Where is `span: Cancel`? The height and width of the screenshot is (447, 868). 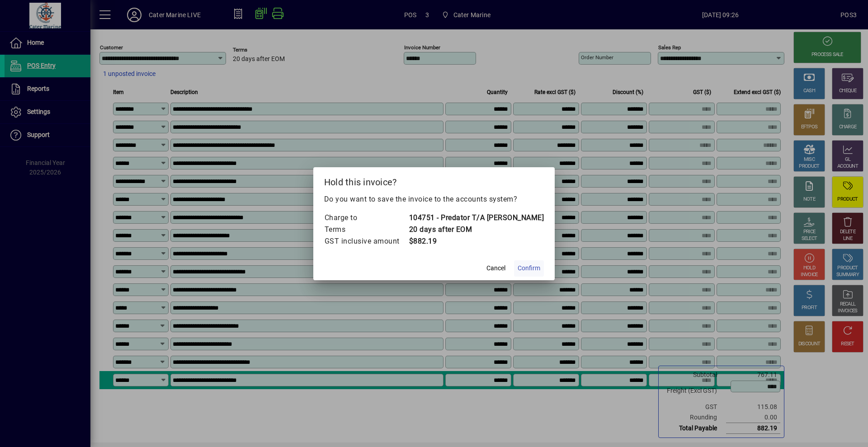
span: Cancel is located at coordinates (496, 268).